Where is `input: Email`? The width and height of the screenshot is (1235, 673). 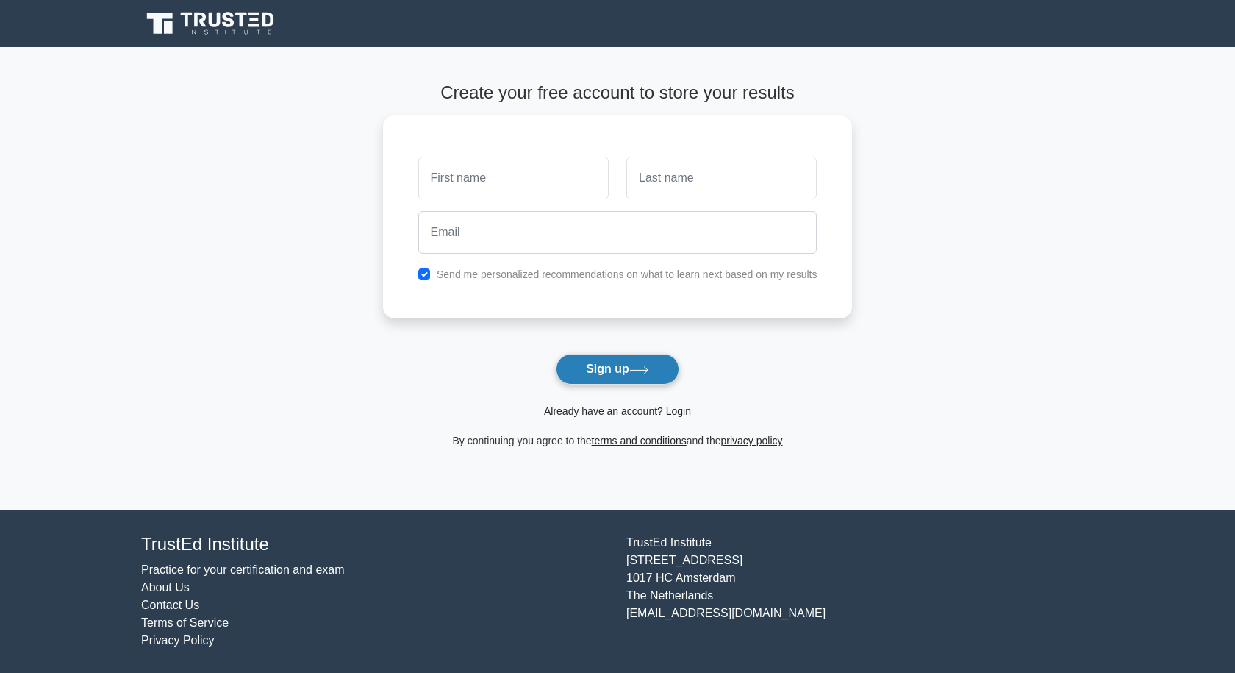 input: Email is located at coordinates (618, 232).